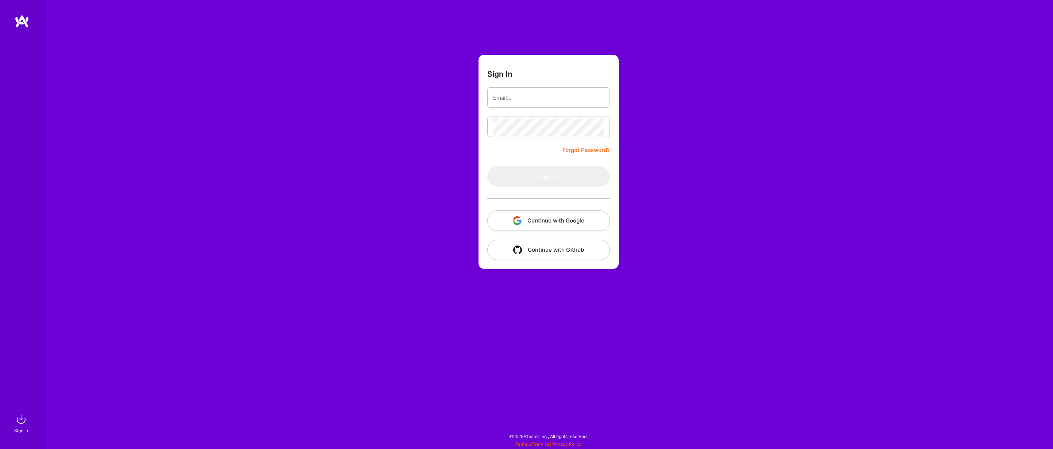 This screenshot has width=1053, height=449. I want to click on img: sign in, so click(21, 419).